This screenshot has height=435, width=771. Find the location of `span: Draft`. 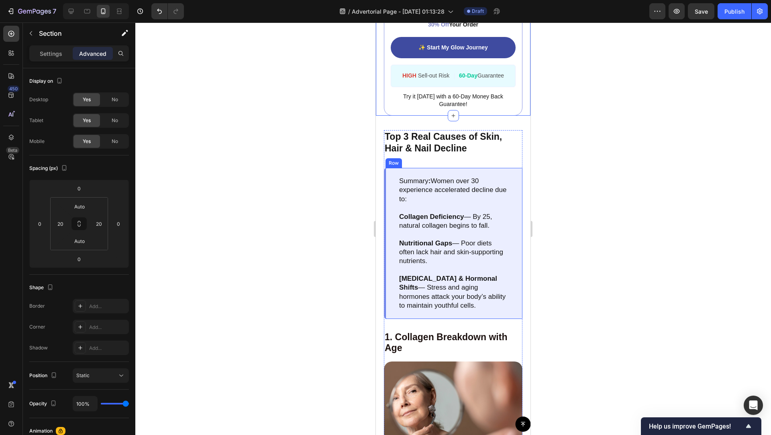

span: Draft is located at coordinates (478, 11).